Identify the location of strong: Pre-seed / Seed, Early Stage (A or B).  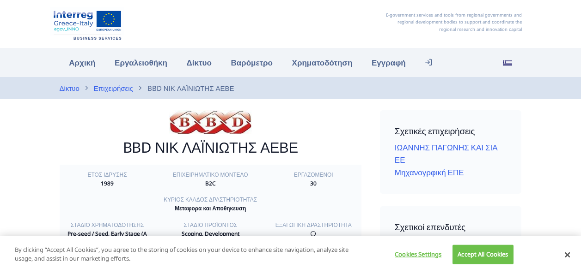
(107, 238).